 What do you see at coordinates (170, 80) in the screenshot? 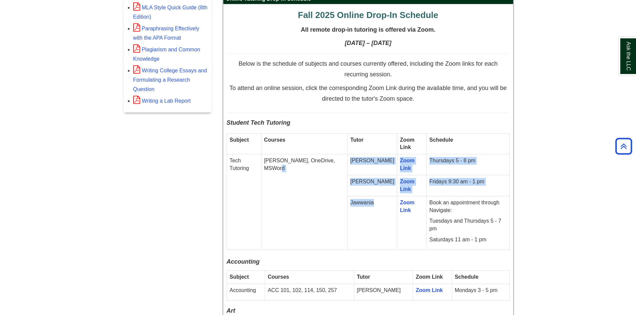
I see `a: Writing College Essays and Formulating a Research Question` at bounding box center [170, 80].